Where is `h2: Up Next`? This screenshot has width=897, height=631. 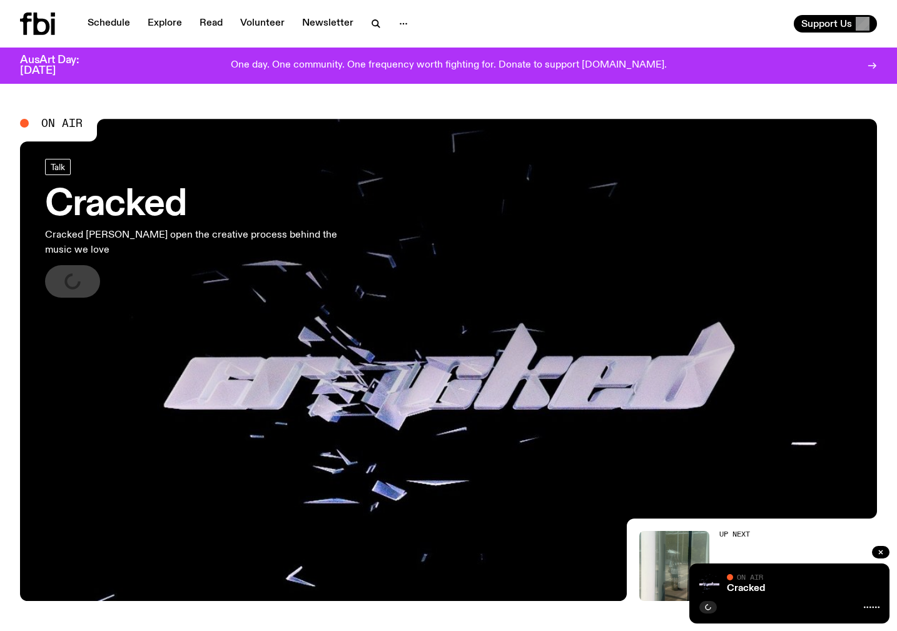
h2: Up Next is located at coordinates (796, 534).